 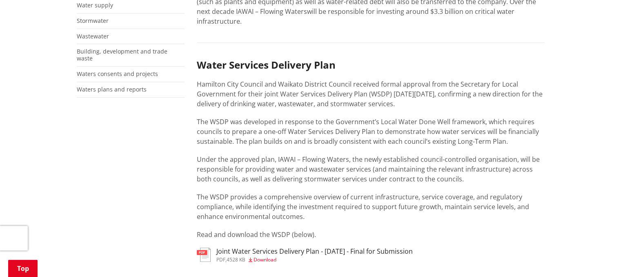 What do you see at coordinates (371, 234) in the screenshot?
I see `p: Read and download the WSDP (below).` at bounding box center [371, 234].